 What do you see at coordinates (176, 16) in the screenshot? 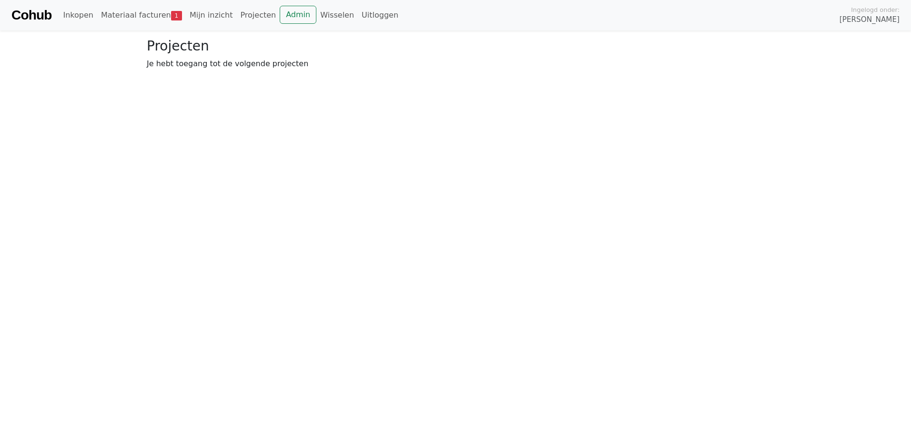
I see `span: 1` at bounding box center [176, 16].